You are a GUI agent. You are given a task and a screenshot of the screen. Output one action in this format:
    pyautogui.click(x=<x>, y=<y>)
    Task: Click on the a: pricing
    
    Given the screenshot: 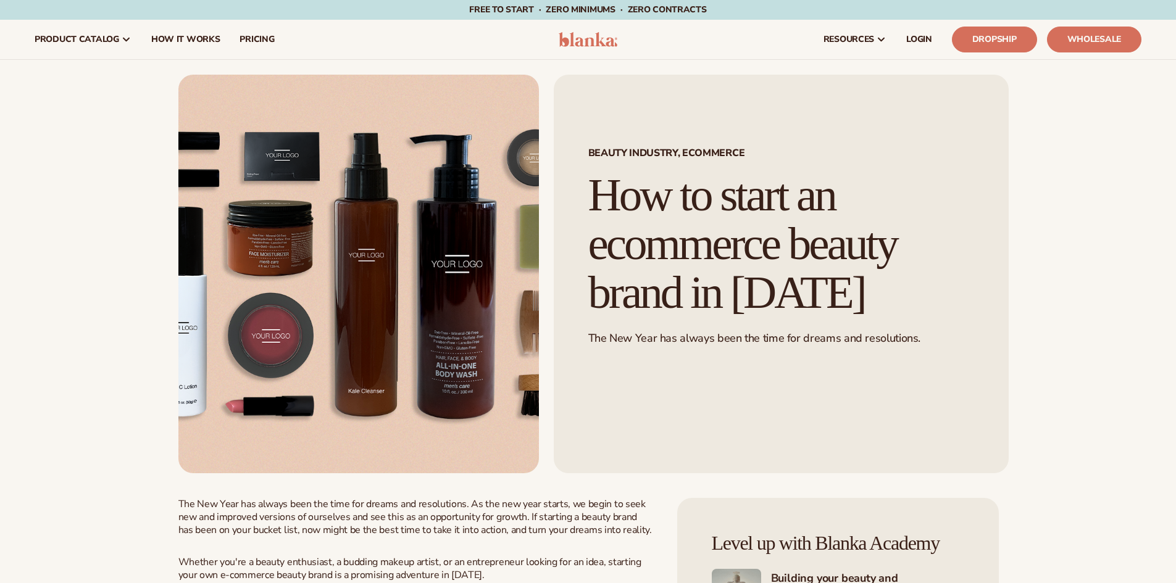 What is the action you would take?
    pyautogui.click(x=257, y=40)
    